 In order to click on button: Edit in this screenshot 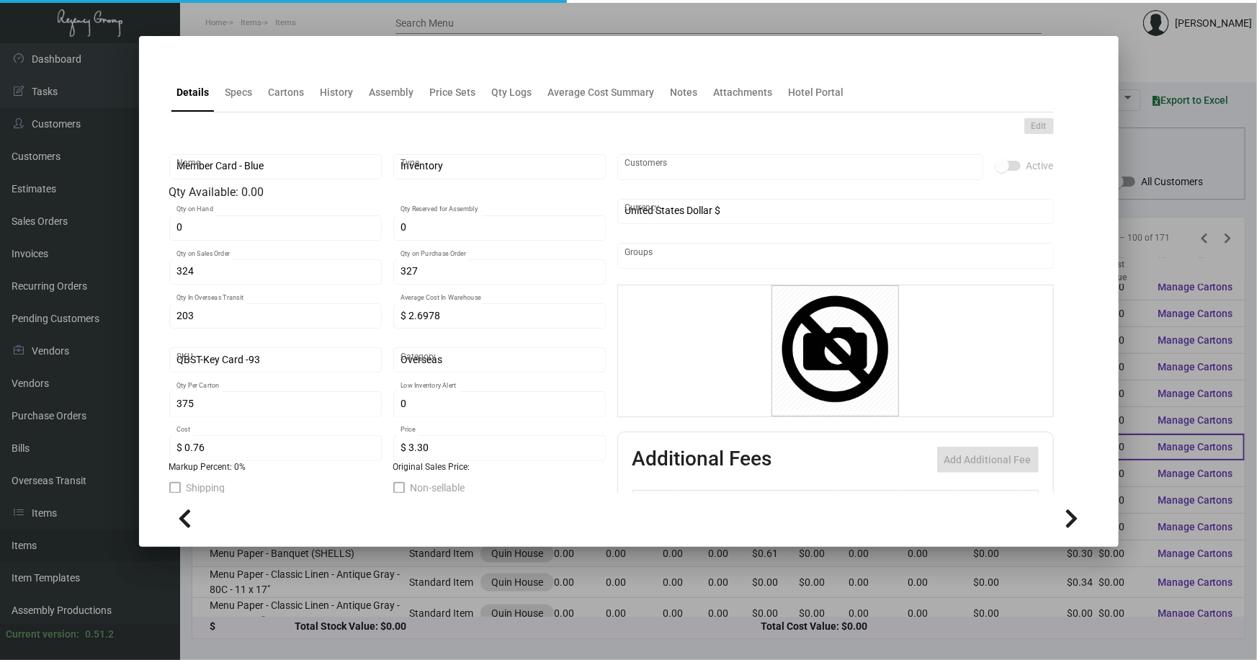, I will do `click(1039, 126)`.